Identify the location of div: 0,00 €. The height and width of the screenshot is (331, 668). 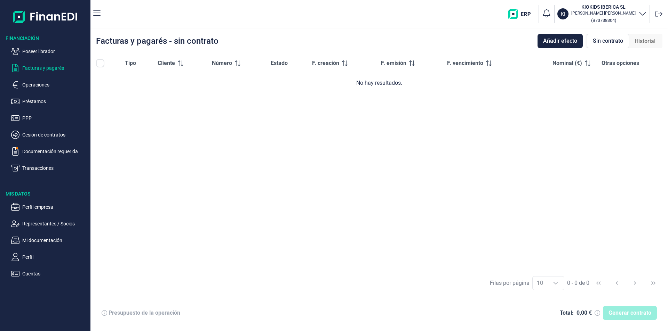
(584, 313).